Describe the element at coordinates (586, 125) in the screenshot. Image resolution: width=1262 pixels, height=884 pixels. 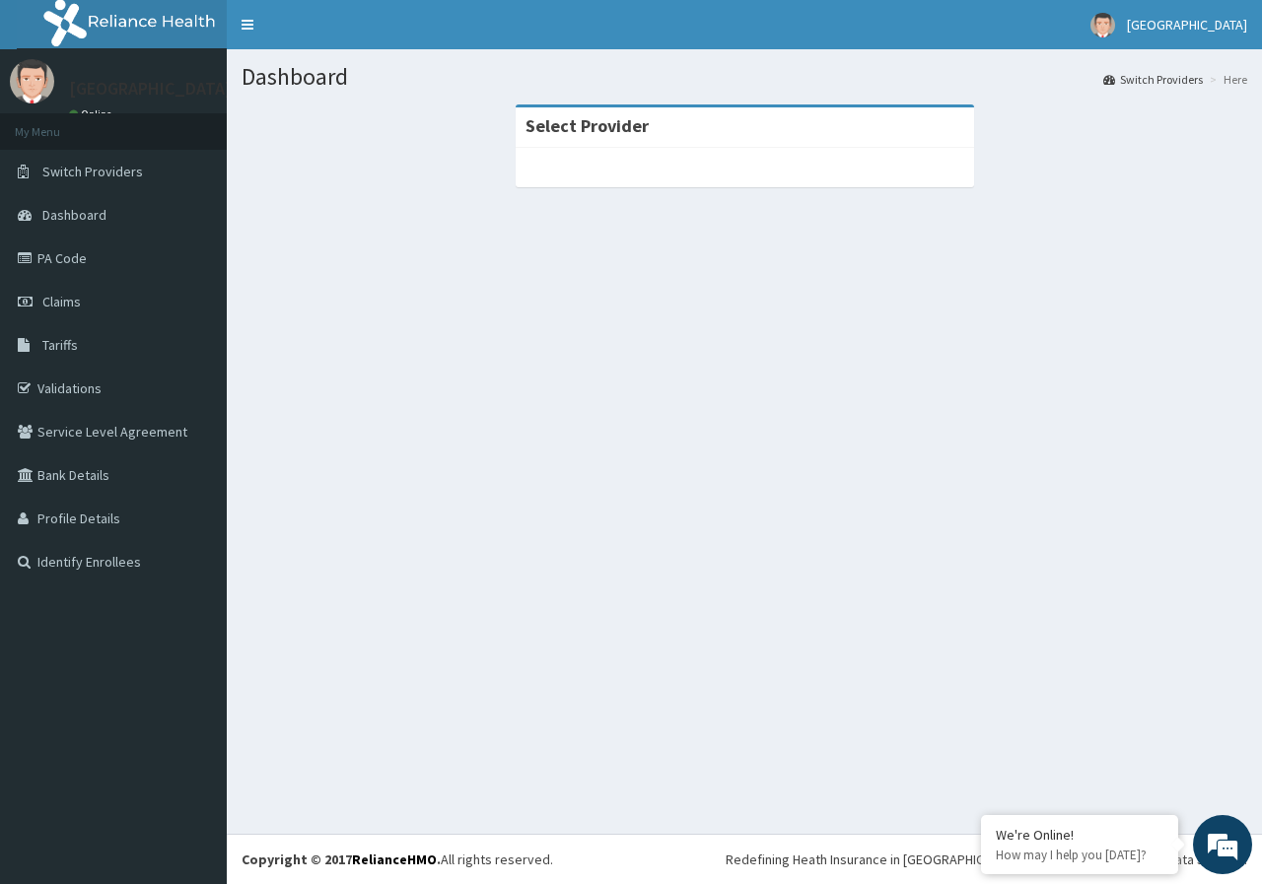
I see `strong: Select Provider` at that location.